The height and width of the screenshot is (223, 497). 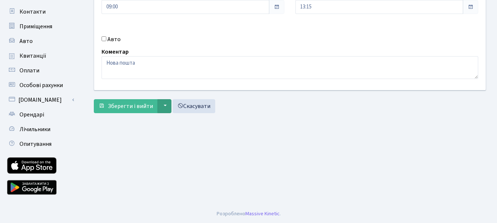 I want to click on label: Авто, so click(x=114, y=39).